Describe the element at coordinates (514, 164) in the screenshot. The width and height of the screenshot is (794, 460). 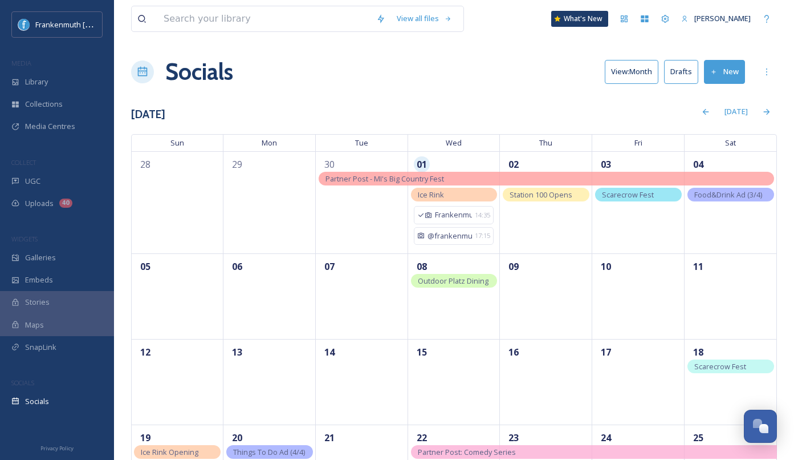
I see `span: 02` at that location.